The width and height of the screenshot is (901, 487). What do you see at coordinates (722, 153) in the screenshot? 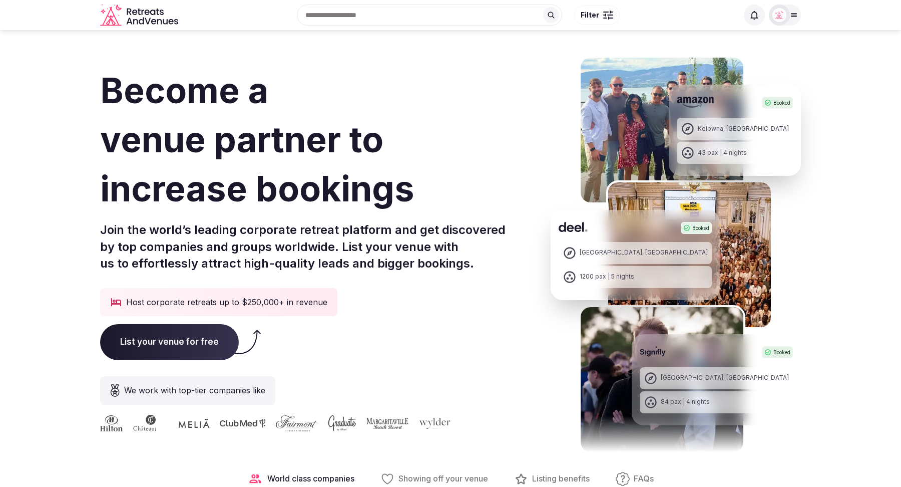
I see `div: 43 pax | 4 nights` at bounding box center [722, 153].